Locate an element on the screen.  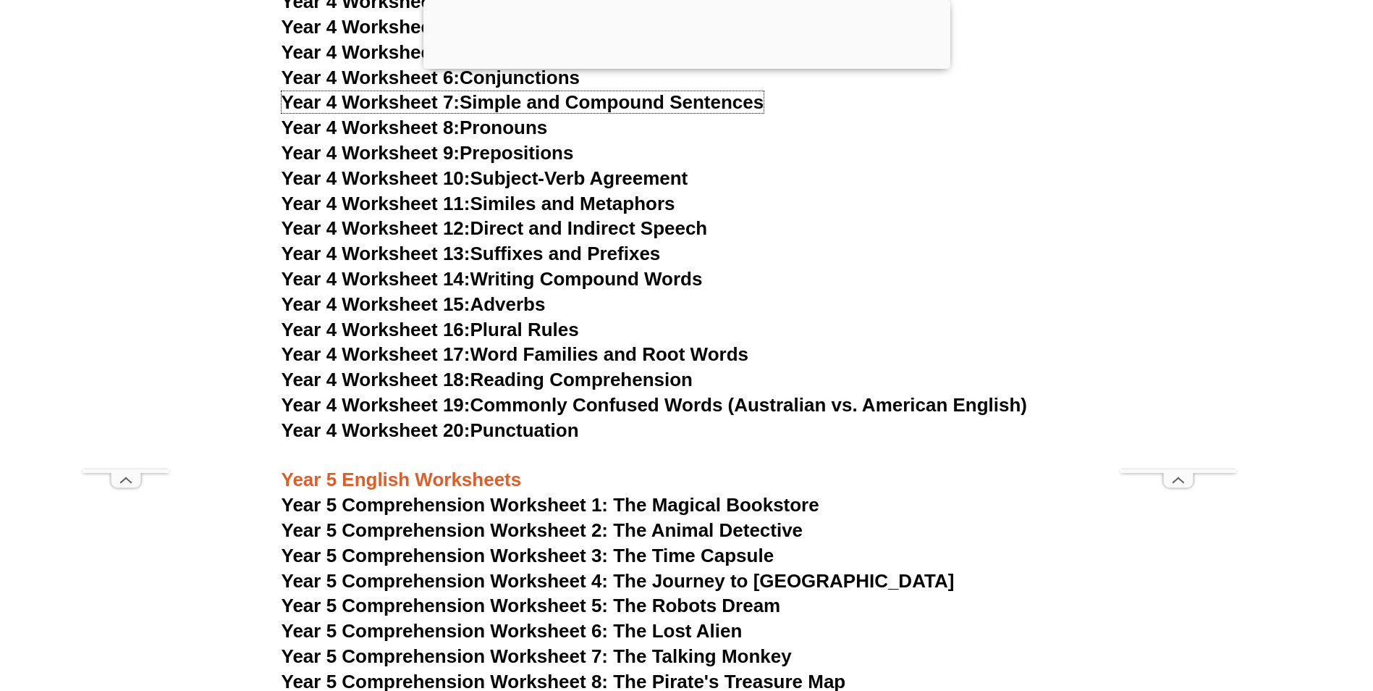
a: Year 4 Worksheet 7:Simple and Compound Sentences is located at coordinates (523, 102).